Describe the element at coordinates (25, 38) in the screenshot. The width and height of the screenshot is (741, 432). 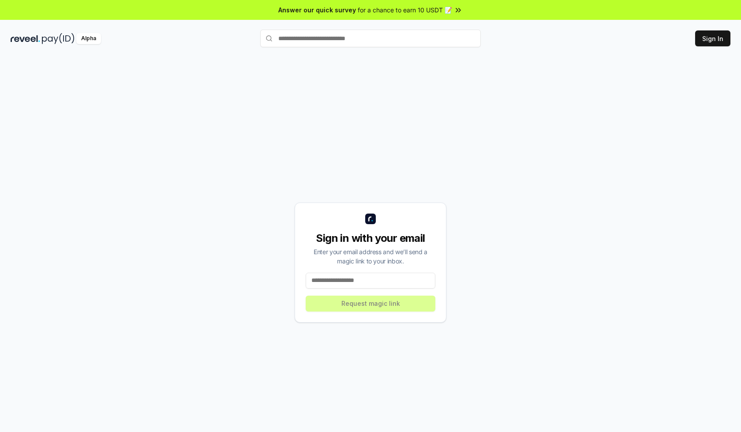
I see `img: reveel_dark` at that location.